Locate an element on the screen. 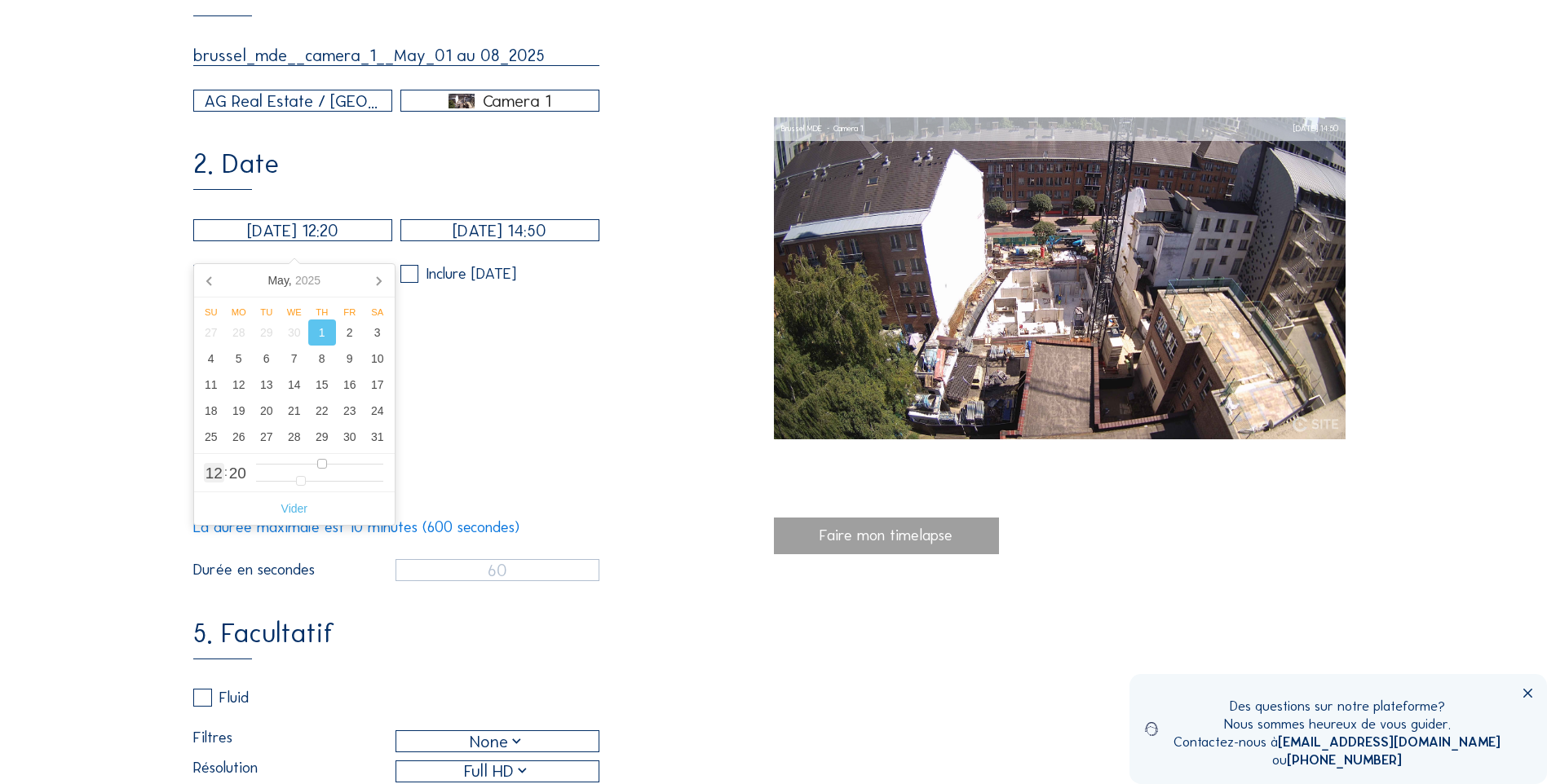 This screenshot has height=784, width=1547. div: 9 is located at coordinates (350, 358).